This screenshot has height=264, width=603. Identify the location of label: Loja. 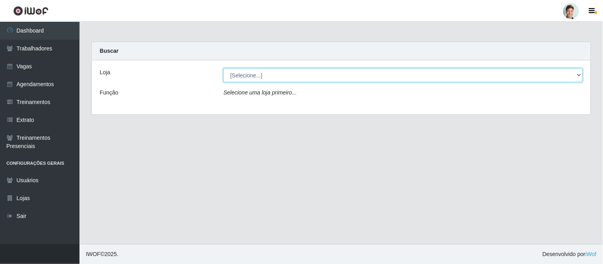
(105, 72).